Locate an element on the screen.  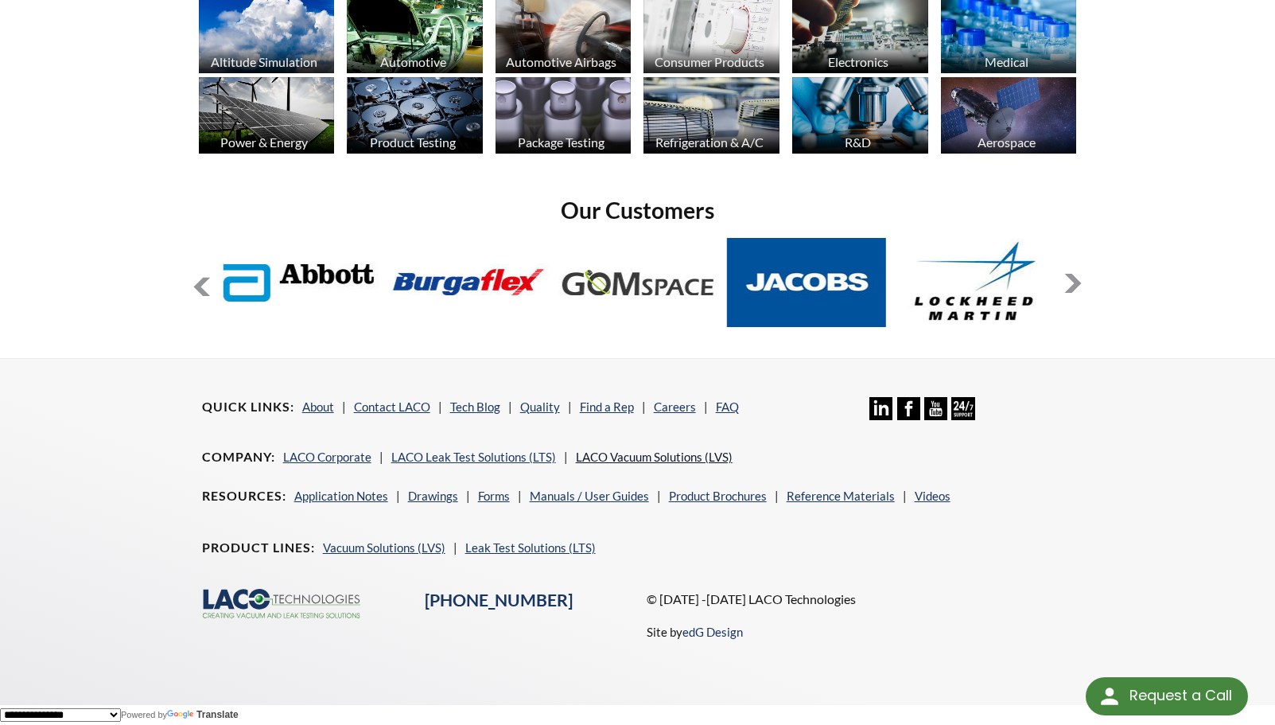
img: 24/7 Support Icon is located at coordinates (963, 408).